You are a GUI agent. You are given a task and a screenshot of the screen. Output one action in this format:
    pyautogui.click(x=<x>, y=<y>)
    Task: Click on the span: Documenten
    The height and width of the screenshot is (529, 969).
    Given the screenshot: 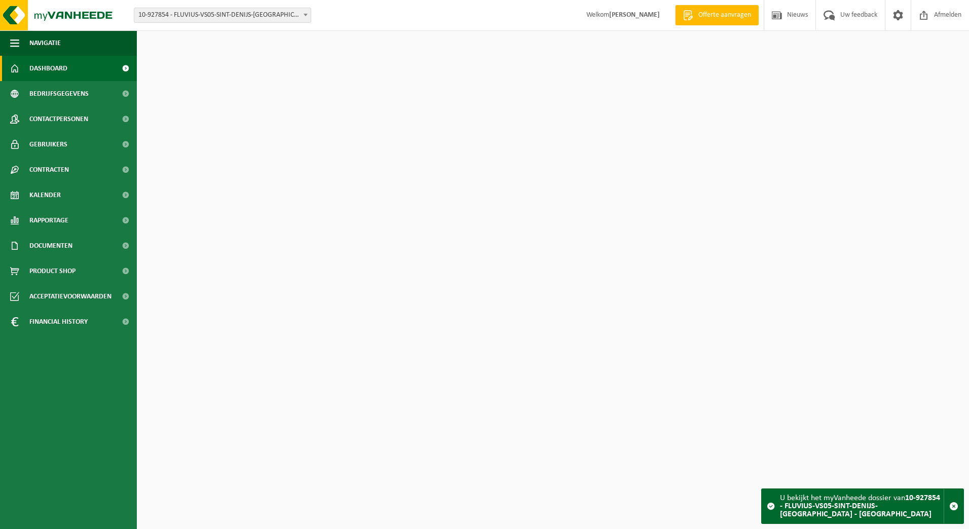 What is the action you would take?
    pyautogui.click(x=51, y=246)
    